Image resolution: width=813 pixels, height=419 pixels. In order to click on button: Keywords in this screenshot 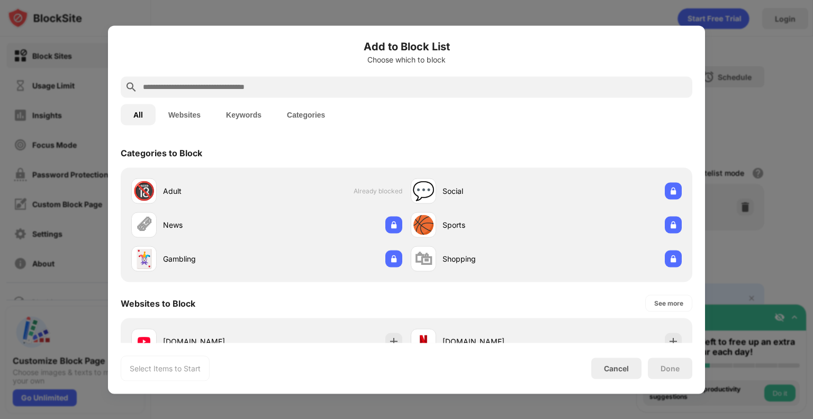, I will do `click(243, 114)`.